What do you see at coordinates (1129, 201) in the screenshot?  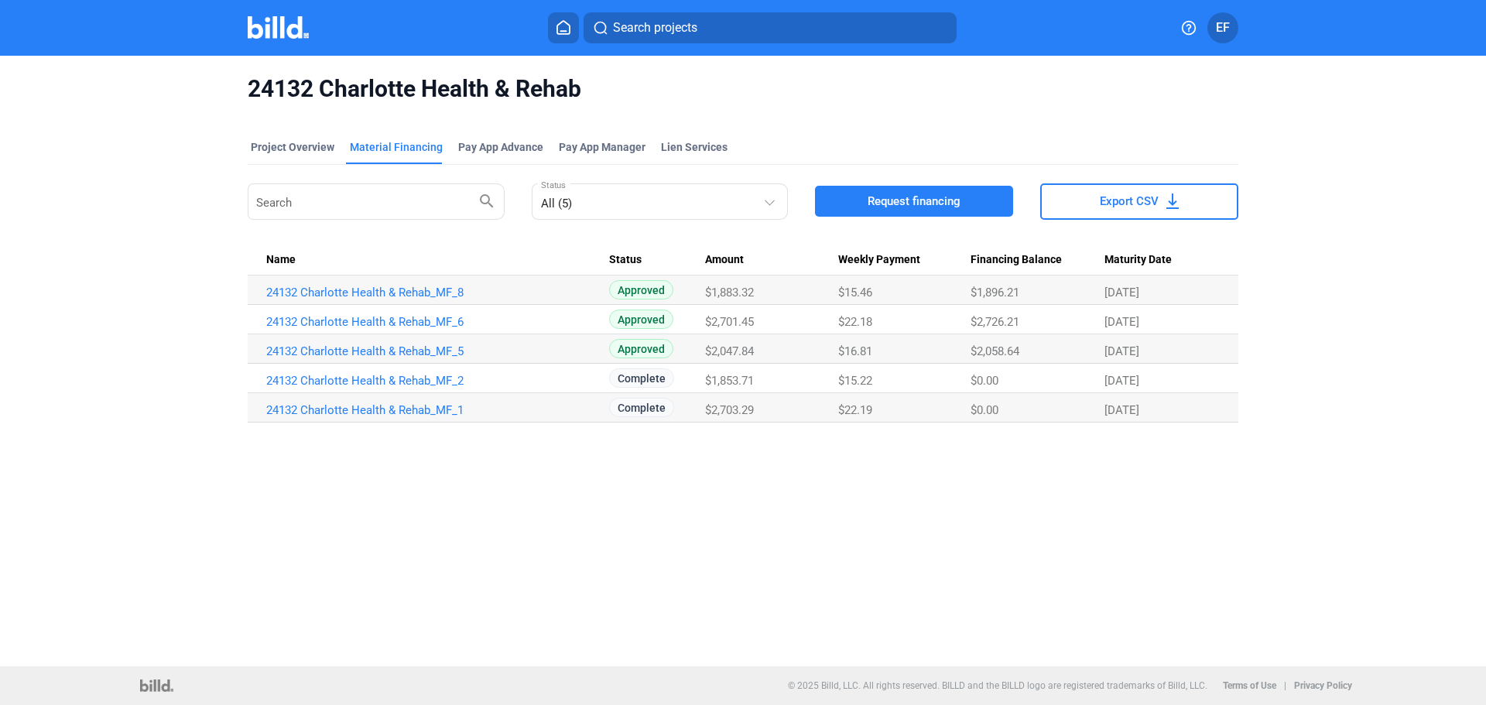 I see `span: Export CSV` at bounding box center [1129, 201].